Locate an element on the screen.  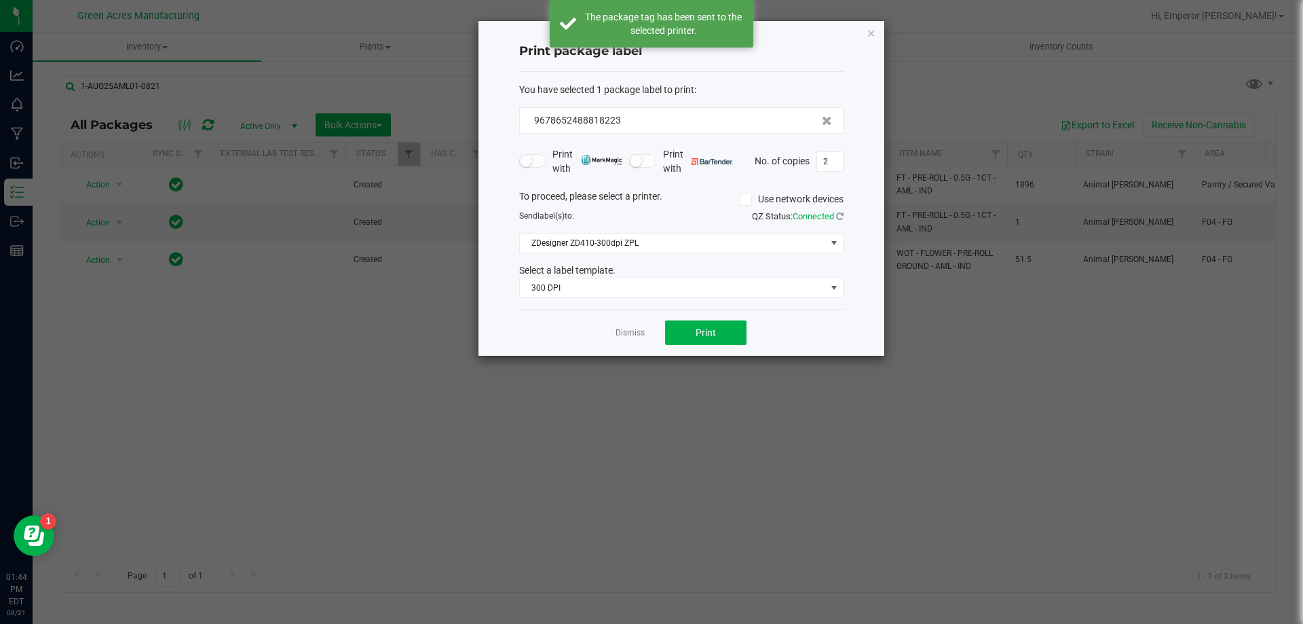
img: mark_magic_cybra.png is located at coordinates (601, 160).